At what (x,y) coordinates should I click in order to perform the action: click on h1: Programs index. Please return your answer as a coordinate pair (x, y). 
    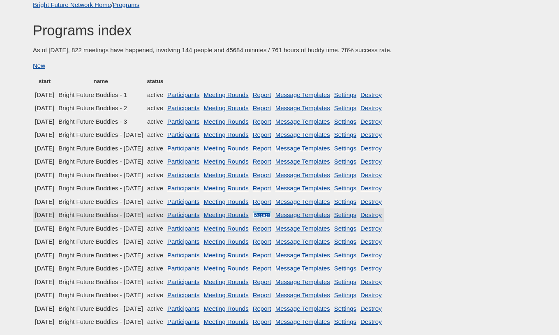
    Looking at the image, I should click on (280, 30).